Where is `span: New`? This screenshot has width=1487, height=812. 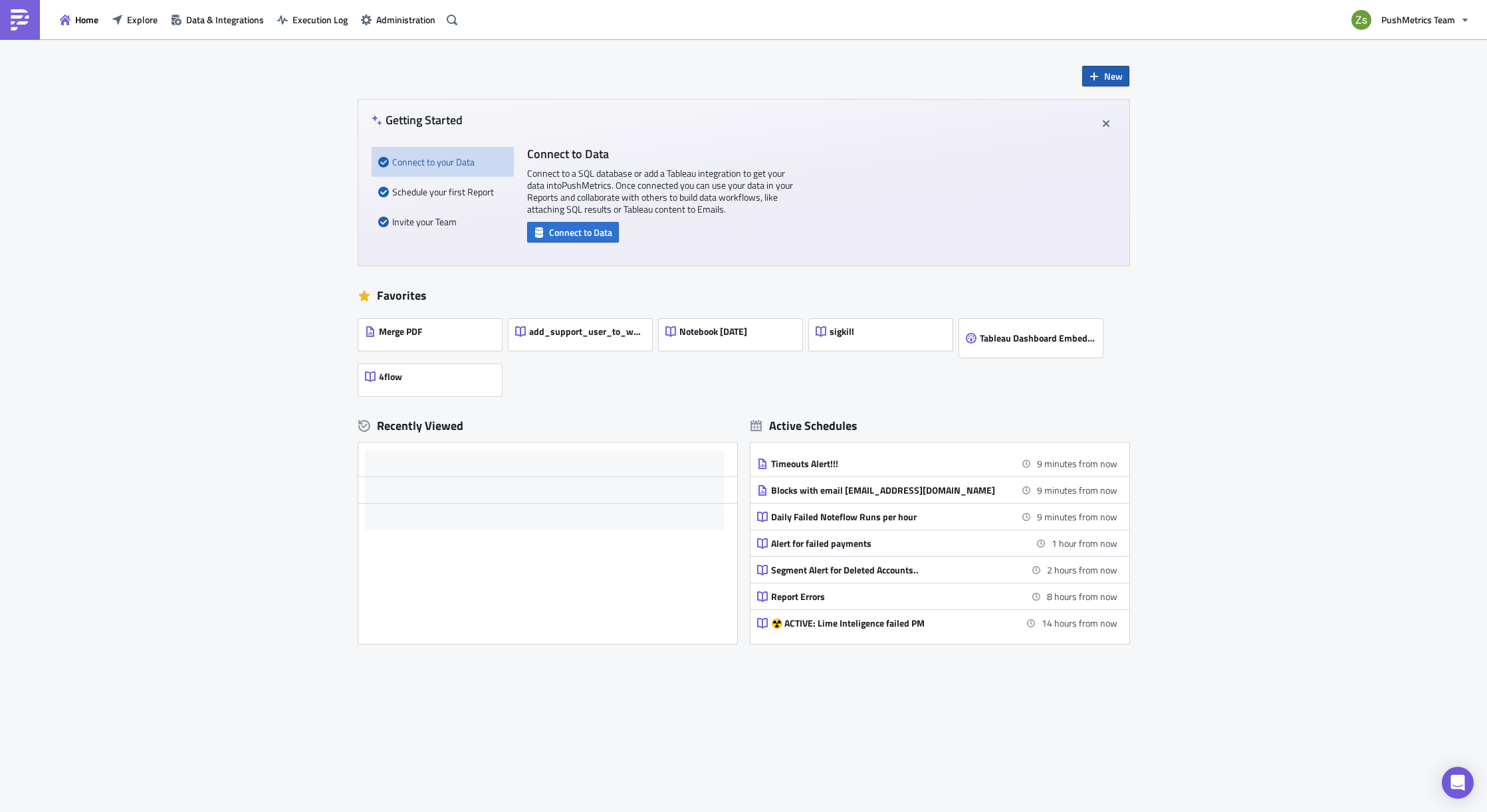 span: New is located at coordinates (1114, 76).